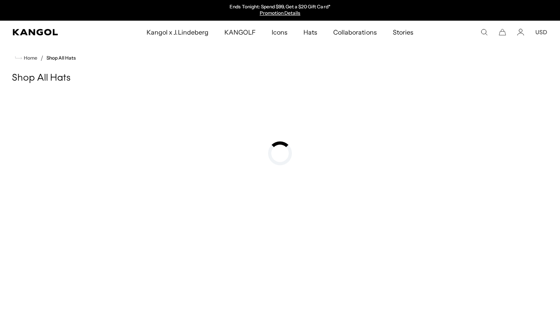 The height and width of the screenshot is (319, 560). Describe the element at coordinates (280, 10) in the screenshot. I see `div: Announcement` at that location.